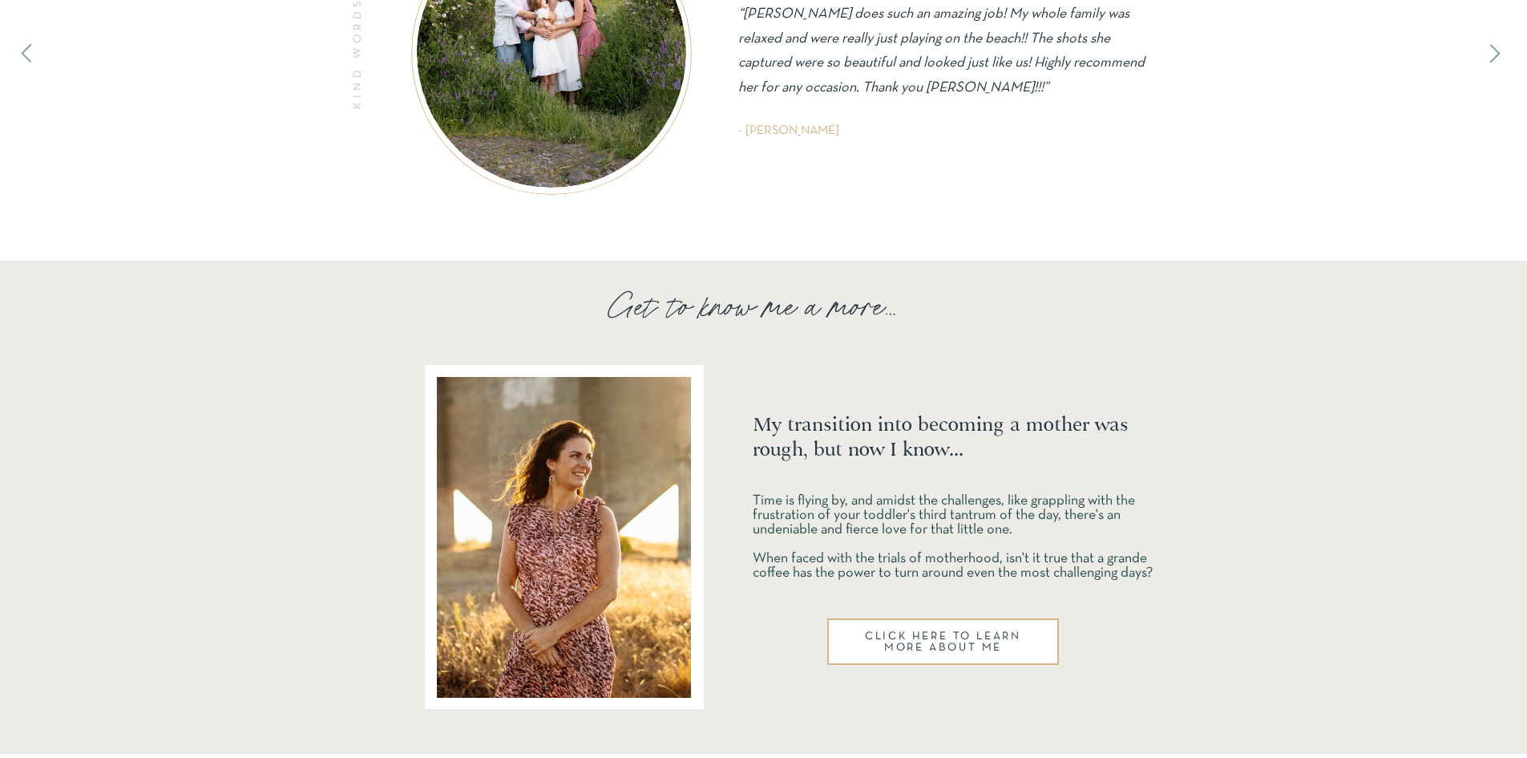 Image resolution: width=1527 pixels, height=758 pixels. Describe the element at coordinates (753, 304) in the screenshot. I see `p: Get to know me a more...` at that location.